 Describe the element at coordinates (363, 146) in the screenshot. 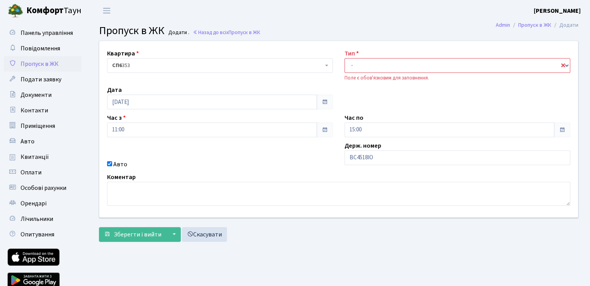

I see `label: Держ. номер` at that location.